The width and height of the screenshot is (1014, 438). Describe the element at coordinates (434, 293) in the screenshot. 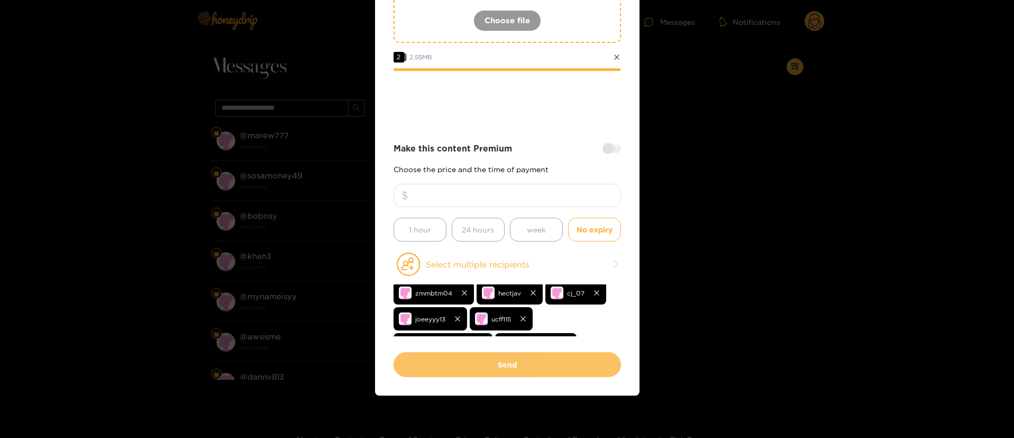

I see `span: zmmbtm04` at that location.